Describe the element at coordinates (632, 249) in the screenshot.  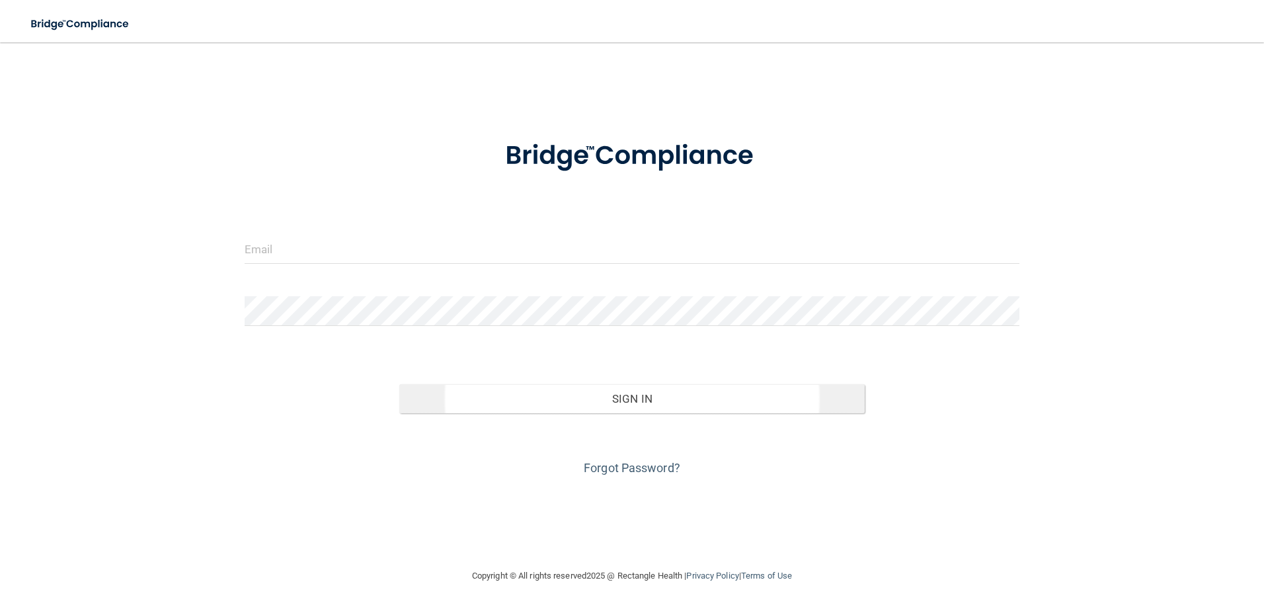
I see `input: Email` at that location.